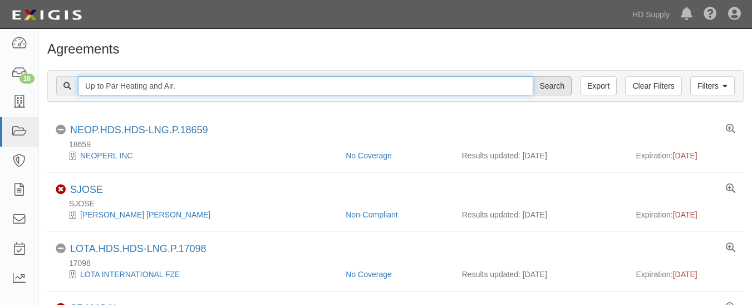 This screenshot has height=305, width=752. Describe the element at coordinates (130, 274) in the screenshot. I see `a: LOTA INTERNATIONAL FZE` at that location.